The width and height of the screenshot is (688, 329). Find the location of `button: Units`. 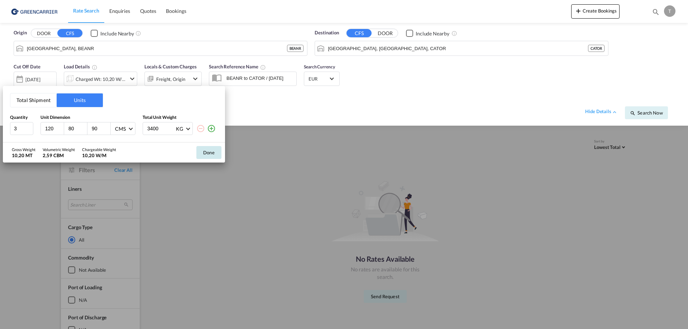

button: Units is located at coordinates (80, 100).